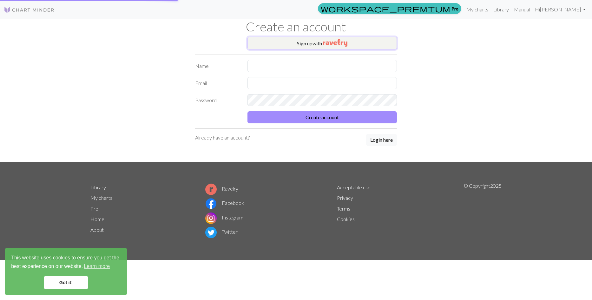 This screenshot has width=592, height=300. What do you see at coordinates (381, 140) in the screenshot?
I see `a: Login here` at bounding box center [381, 140].